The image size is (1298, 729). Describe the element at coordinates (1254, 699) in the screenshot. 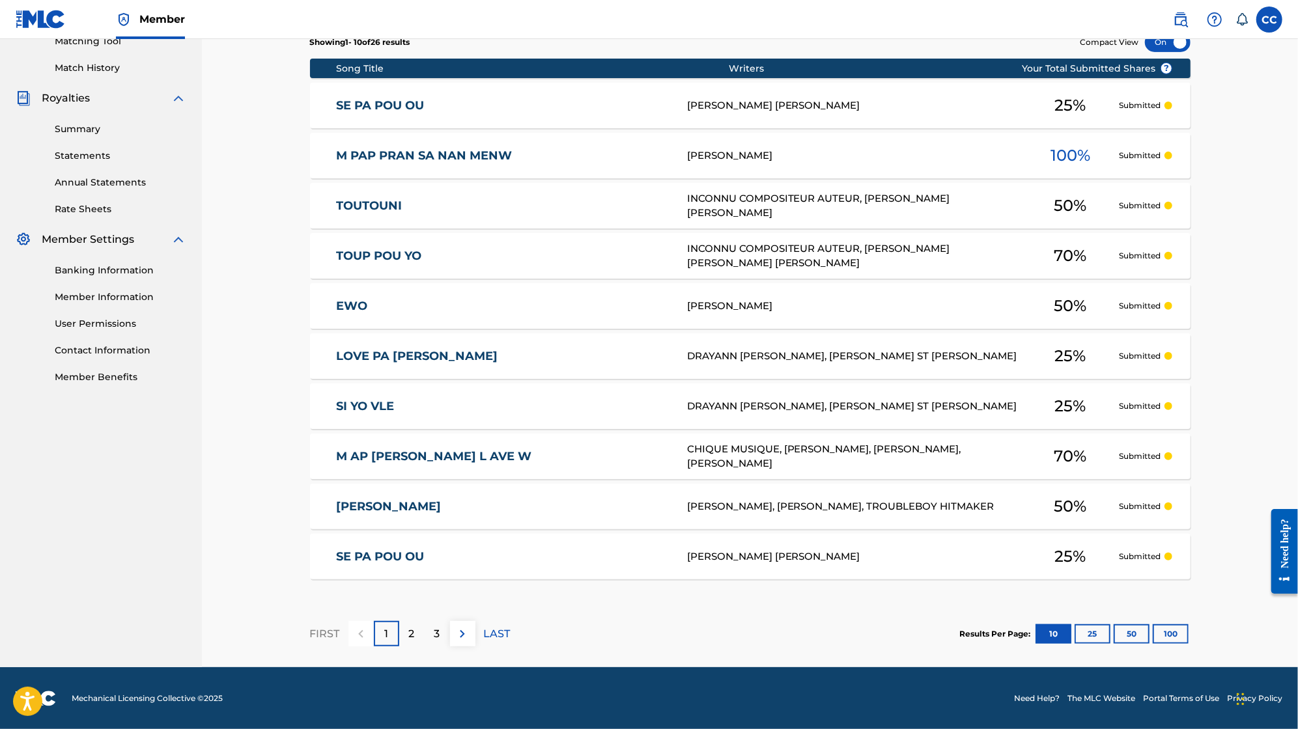

I see `a: Privacy Policy` at that location.